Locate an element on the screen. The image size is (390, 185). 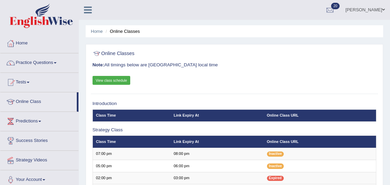
a: Predictions is located at coordinates (39, 120).